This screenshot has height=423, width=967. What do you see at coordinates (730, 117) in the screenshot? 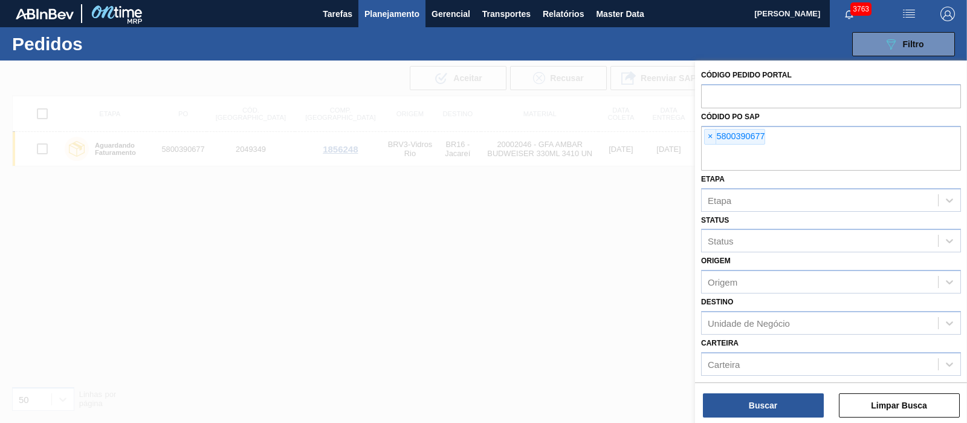
I see `label: Códido PO SAP` at bounding box center [730, 117].